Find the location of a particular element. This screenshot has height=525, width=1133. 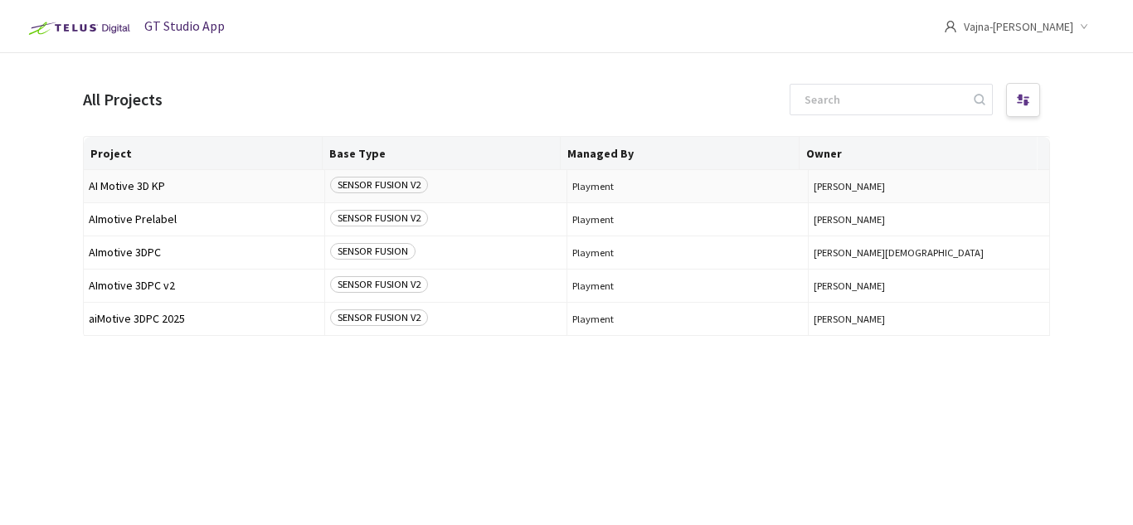

th: Project is located at coordinates (203, 153).